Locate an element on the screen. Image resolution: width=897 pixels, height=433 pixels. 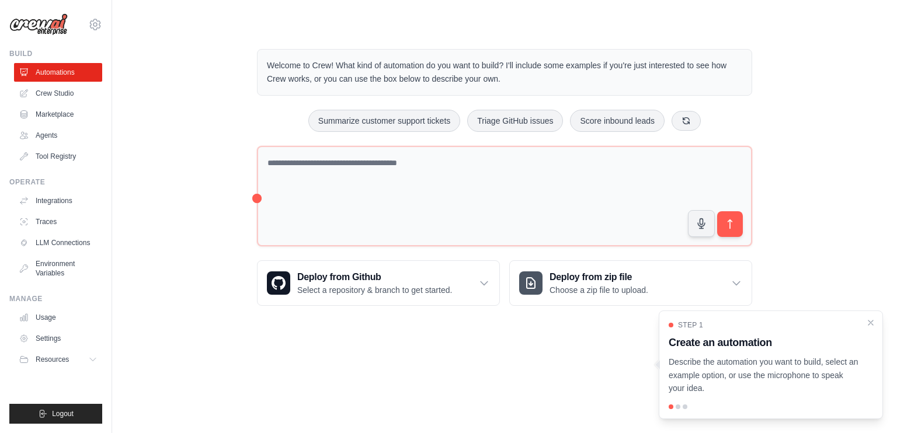
button: Resources is located at coordinates (58, 360).